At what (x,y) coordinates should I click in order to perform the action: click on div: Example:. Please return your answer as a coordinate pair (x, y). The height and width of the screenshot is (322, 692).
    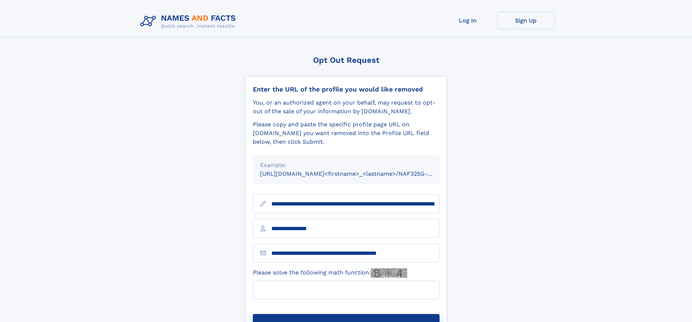
    Looking at the image, I should click on (346, 165).